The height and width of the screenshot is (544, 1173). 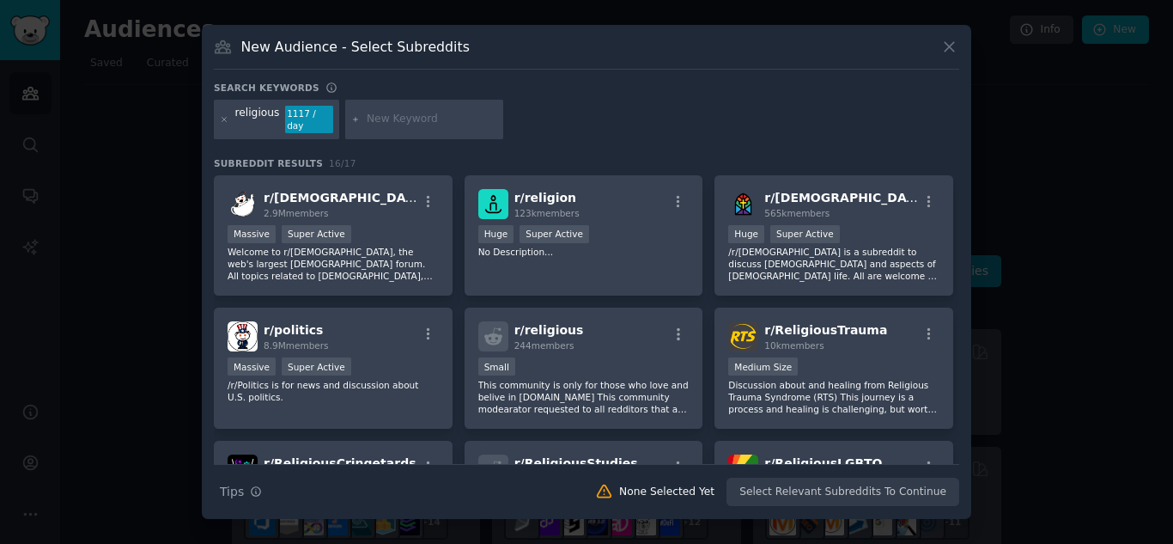 I want to click on span: r/ ReligiousLGBTQ, so click(x=823, y=463).